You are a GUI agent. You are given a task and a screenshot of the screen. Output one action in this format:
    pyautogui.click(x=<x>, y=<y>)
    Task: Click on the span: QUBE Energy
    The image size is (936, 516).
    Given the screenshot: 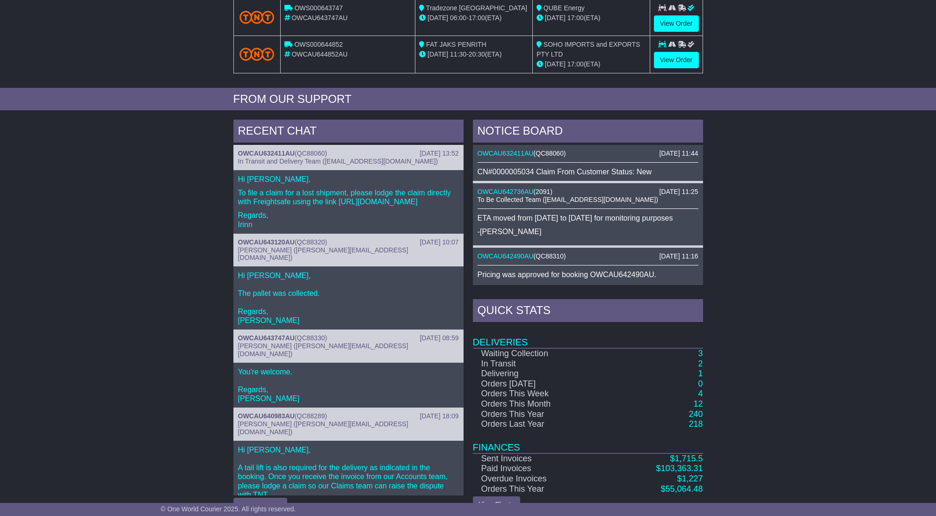 What is the action you would take?
    pyautogui.click(x=564, y=8)
    